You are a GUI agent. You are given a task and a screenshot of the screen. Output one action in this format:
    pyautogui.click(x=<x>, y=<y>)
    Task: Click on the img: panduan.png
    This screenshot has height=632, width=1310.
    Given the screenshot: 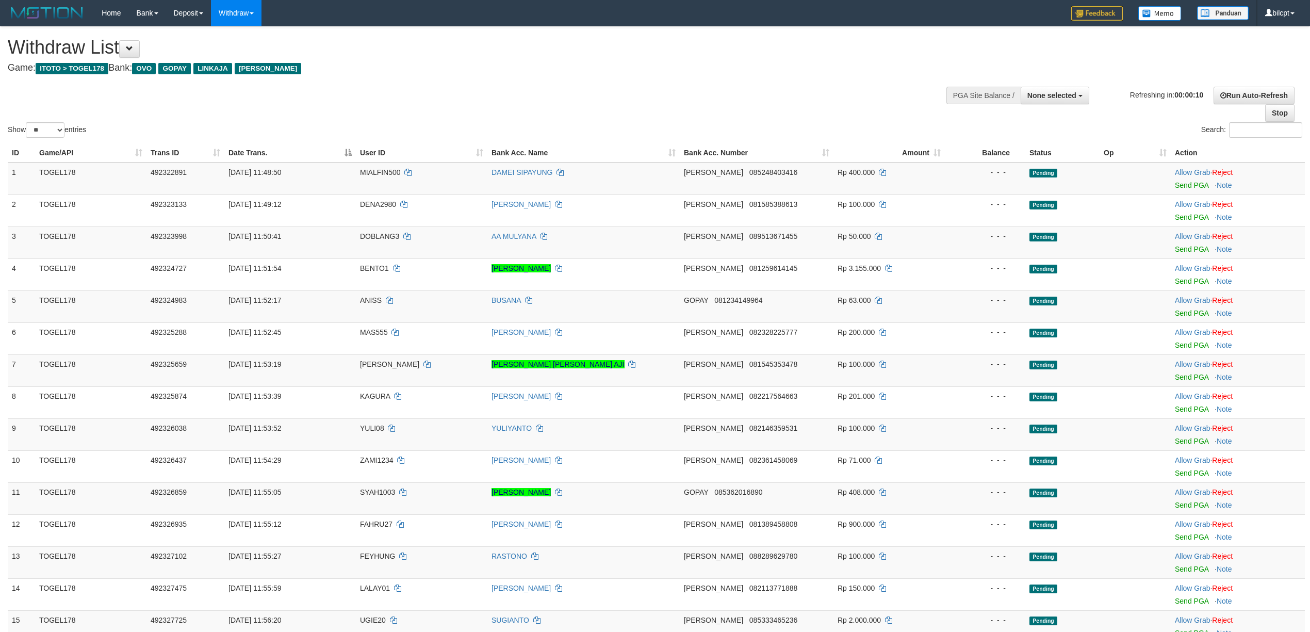 What is the action you would take?
    pyautogui.click(x=1223, y=13)
    